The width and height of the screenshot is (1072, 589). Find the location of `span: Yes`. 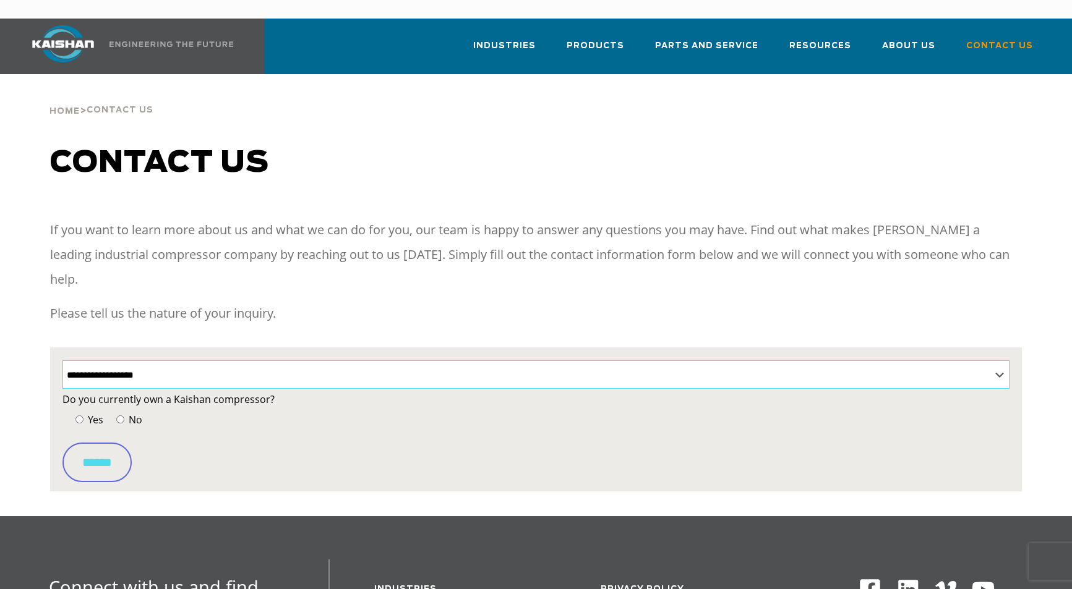

span: Yes is located at coordinates (94, 420).